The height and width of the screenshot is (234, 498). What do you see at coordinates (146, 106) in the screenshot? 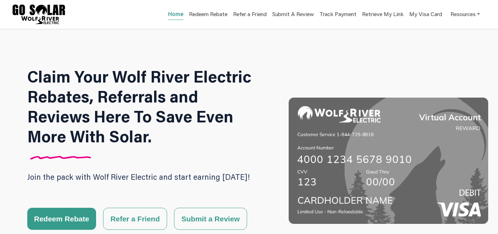
I see `h1: Claim Your Wolf River Electric Rebates, Referrals and Reviews Here To Save Even More With Solar.` at bounding box center [146, 106].